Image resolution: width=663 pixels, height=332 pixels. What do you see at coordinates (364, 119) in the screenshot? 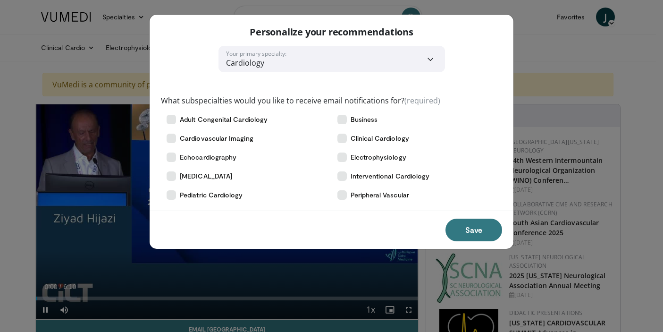
I see `span: Business` at bounding box center [364, 119].